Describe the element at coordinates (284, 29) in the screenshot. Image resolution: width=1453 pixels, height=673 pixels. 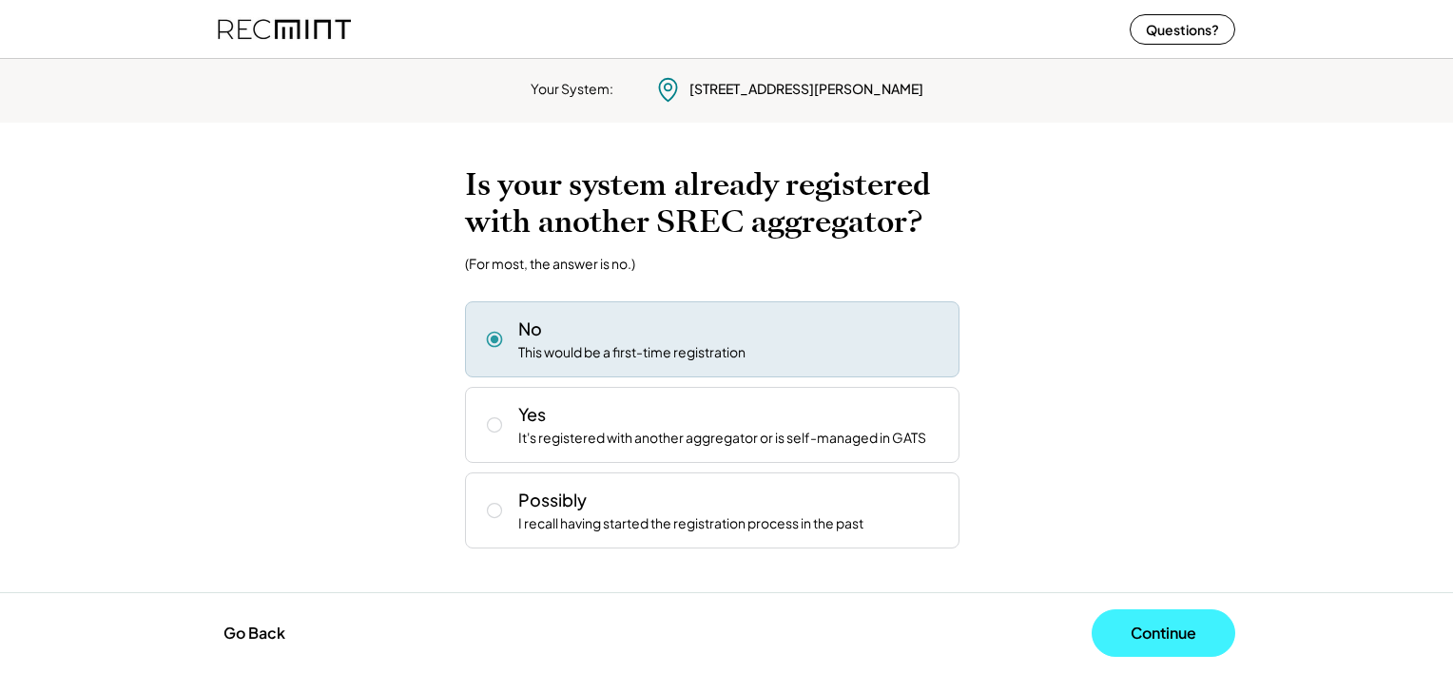
I see `img: recmint-logotype%403x%20%281%29.jpeg` at that location.